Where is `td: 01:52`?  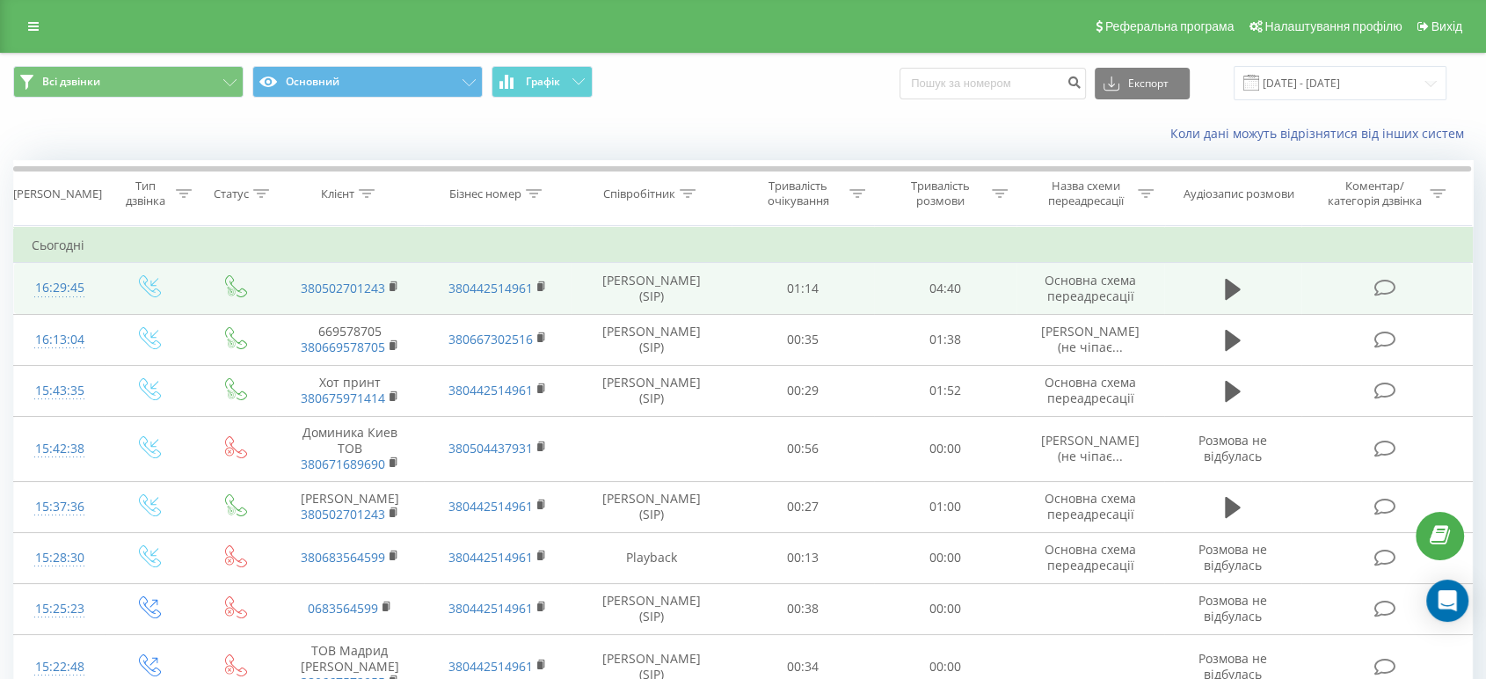
td: 01:52 is located at coordinates (945, 390).